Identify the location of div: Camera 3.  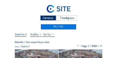
(22, 47).